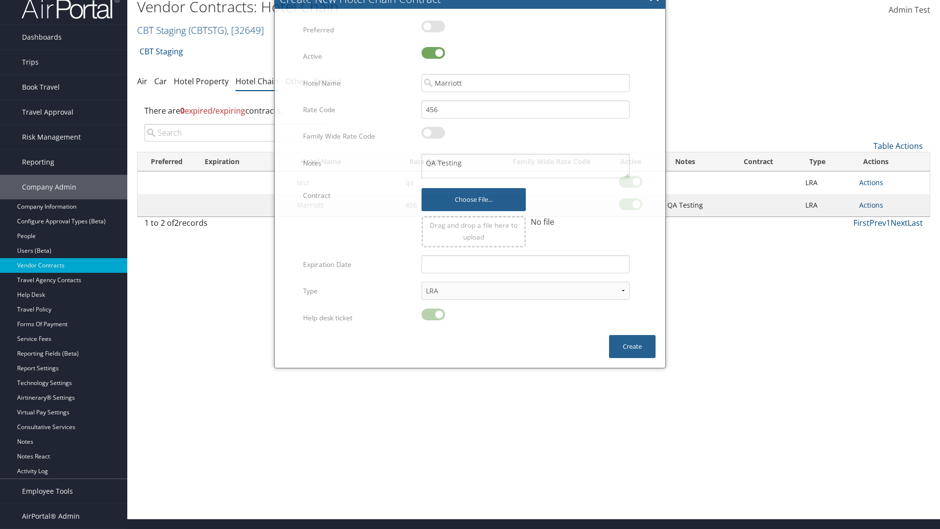 Image resolution: width=940 pixels, height=529 pixels. What do you see at coordinates (888, 223) in the screenshot?
I see `a: 1` at bounding box center [888, 223].